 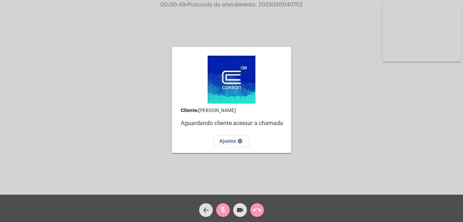 I want to click on span: Ajustes, so click(x=232, y=141).